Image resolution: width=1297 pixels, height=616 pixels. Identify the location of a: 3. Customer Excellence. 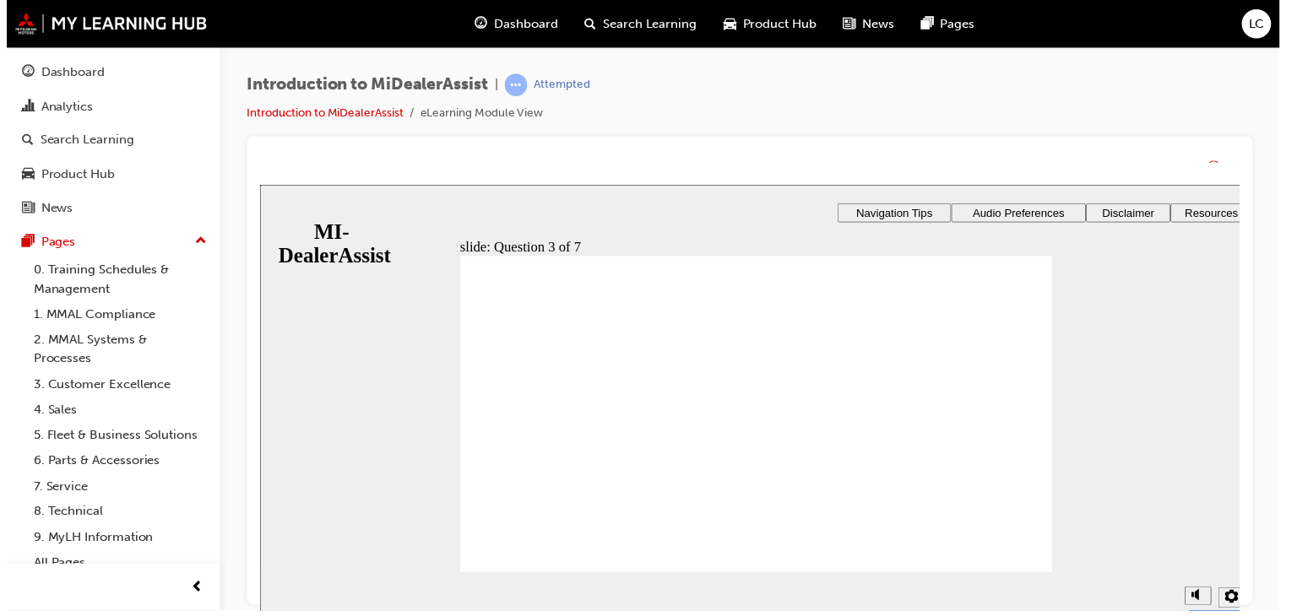
(114, 388).